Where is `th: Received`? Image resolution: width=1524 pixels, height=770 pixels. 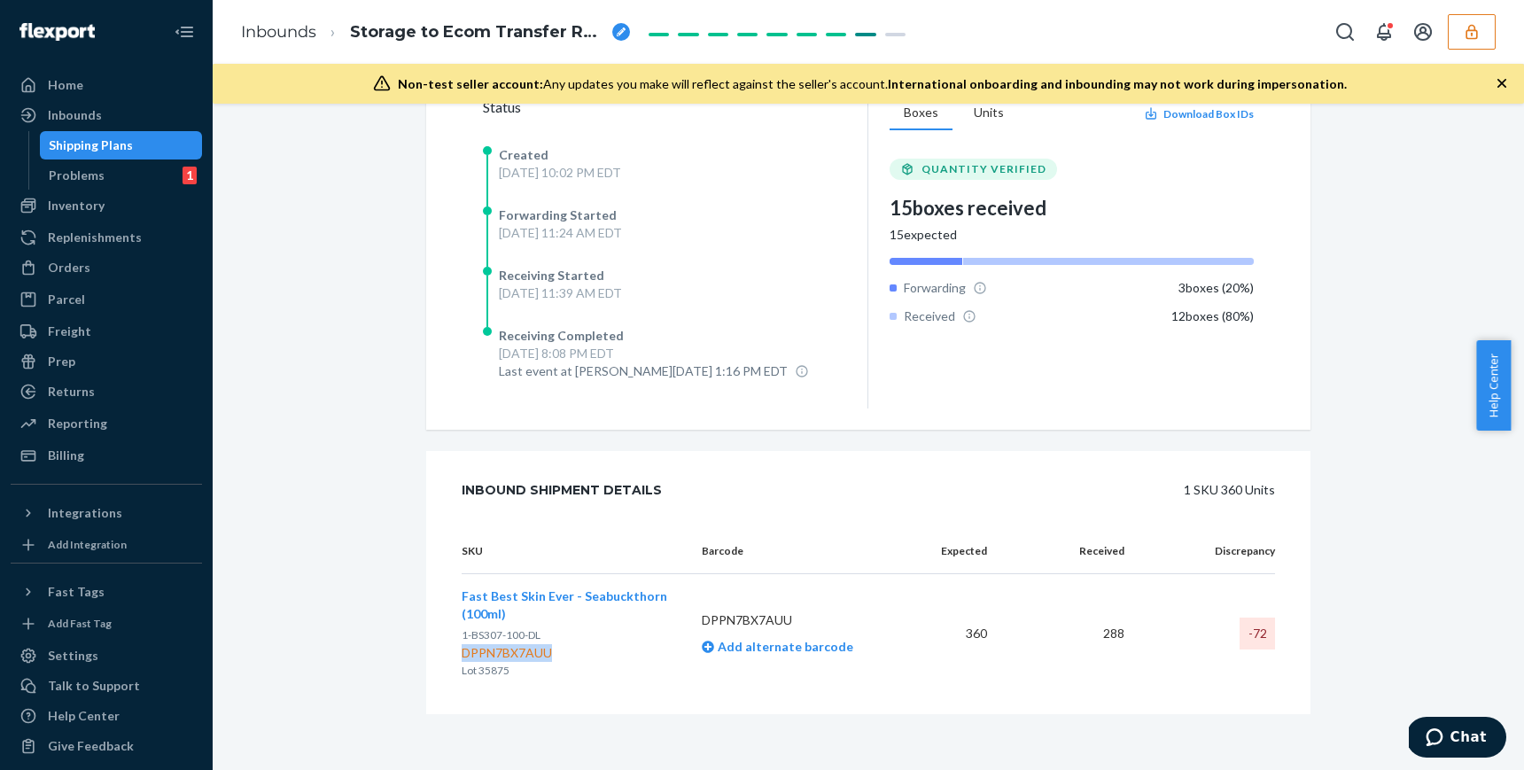
th: Received is located at coordinates (1069, 551).